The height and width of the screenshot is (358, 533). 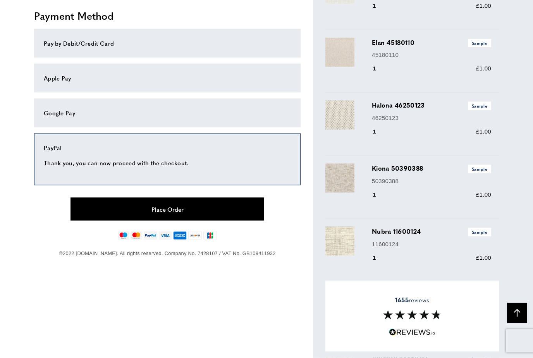 What do you see at coordinates (432, 245) in the screenshot?
I see `p: 11600124` at bounding box center [432, 245].